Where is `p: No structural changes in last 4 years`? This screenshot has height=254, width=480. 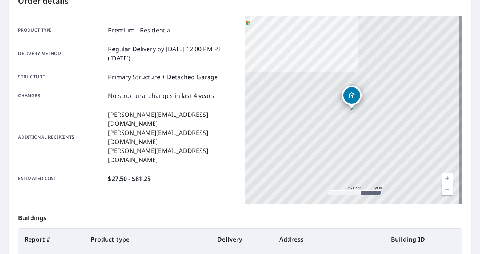
p: No structural changes in last 4 years is located at coordinates (161, 96).